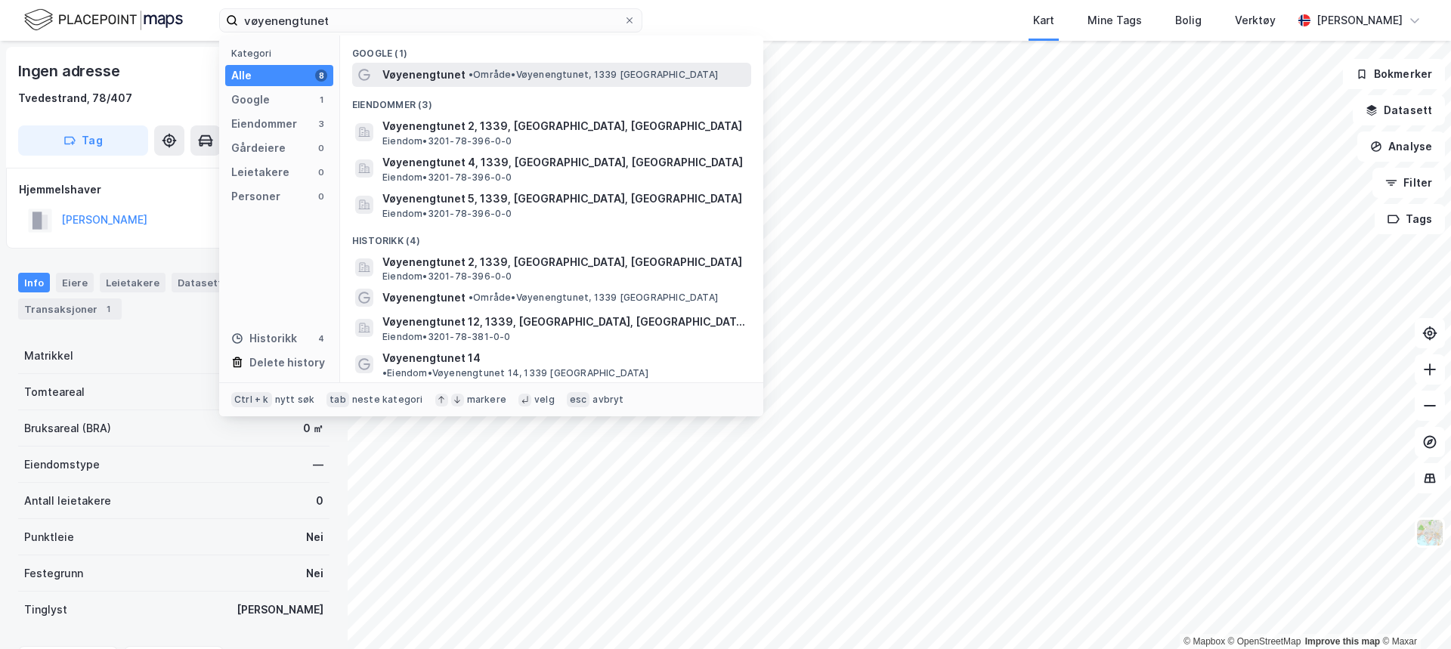  What do you see at coordinates (544, 400) in the screenshot?
I see `div: velg` at bounding box center [544, 400].